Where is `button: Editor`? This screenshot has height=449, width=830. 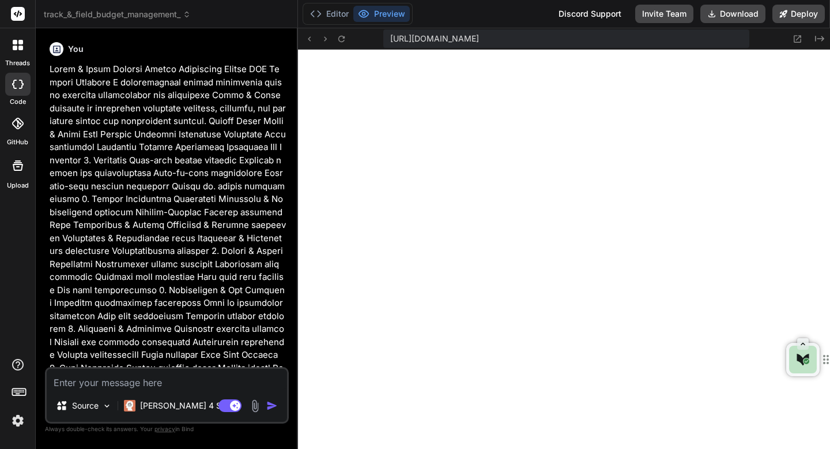
button: Editor is located at coordinates (329, 14).